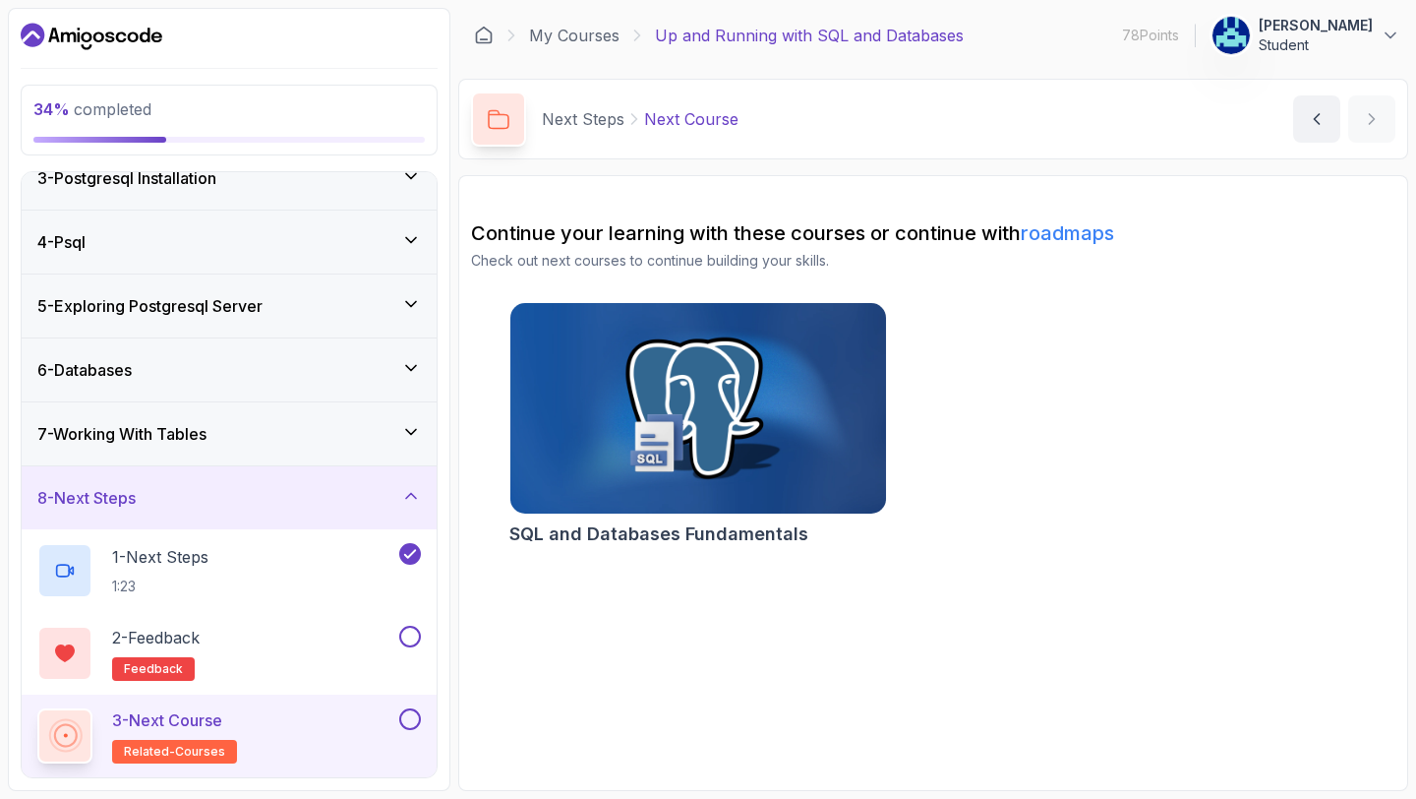 Image resolution: width=1416 pixels, height=799 pixels. What do you see at coordinates (229, 434) in the screenshot?
I see `button: 7-Working With Tables` at bounding box center [229, 434].